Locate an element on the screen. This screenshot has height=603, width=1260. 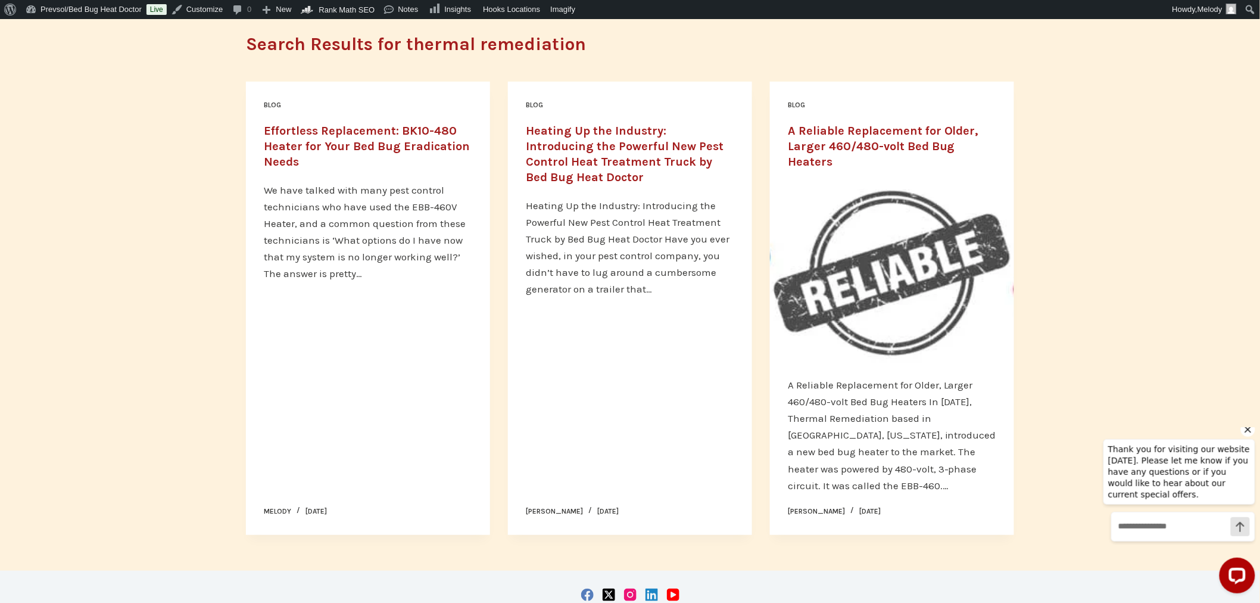
button: Send a message is located at coordinates (147, 99).